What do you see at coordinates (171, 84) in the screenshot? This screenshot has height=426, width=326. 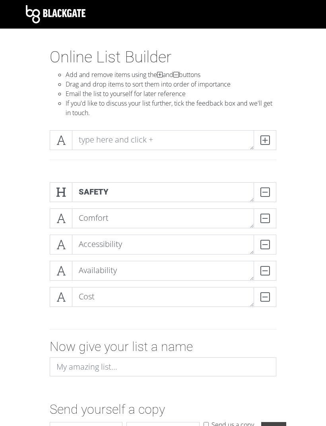 I see `li: Drag and drop items to sort them into order of importance` at bounding box center [171, 84].